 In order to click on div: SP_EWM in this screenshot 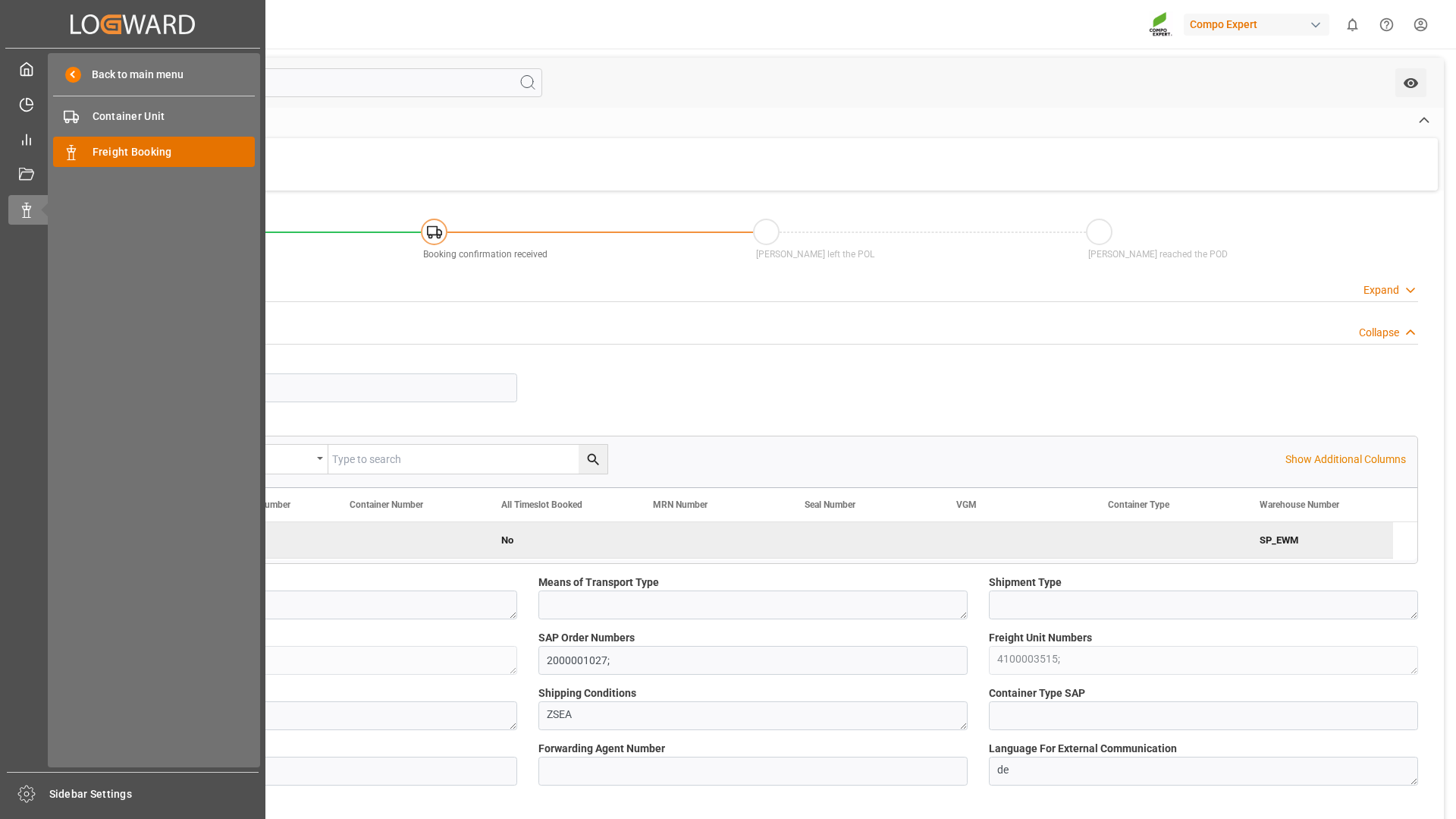, I will do `click(1318, 540)`.